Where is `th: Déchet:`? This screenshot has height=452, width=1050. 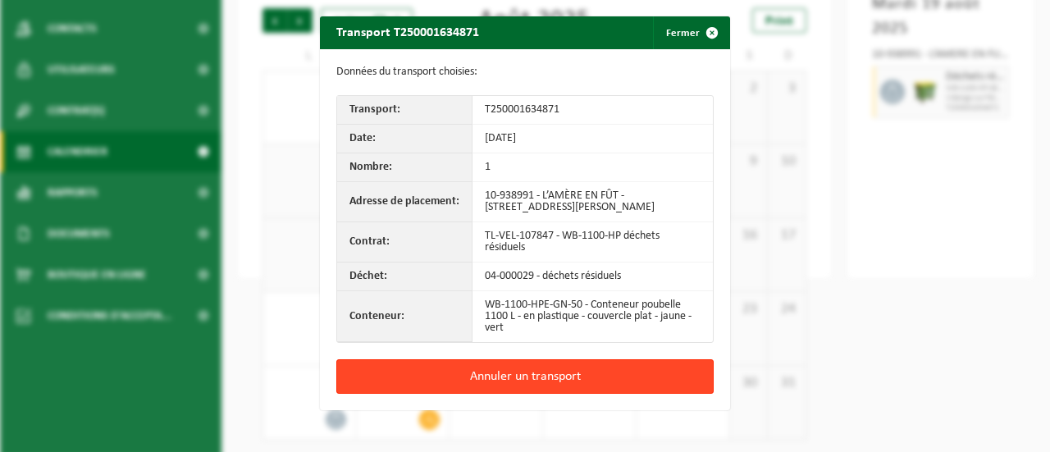 th: Déchet: is located at coordinates (404, 276).